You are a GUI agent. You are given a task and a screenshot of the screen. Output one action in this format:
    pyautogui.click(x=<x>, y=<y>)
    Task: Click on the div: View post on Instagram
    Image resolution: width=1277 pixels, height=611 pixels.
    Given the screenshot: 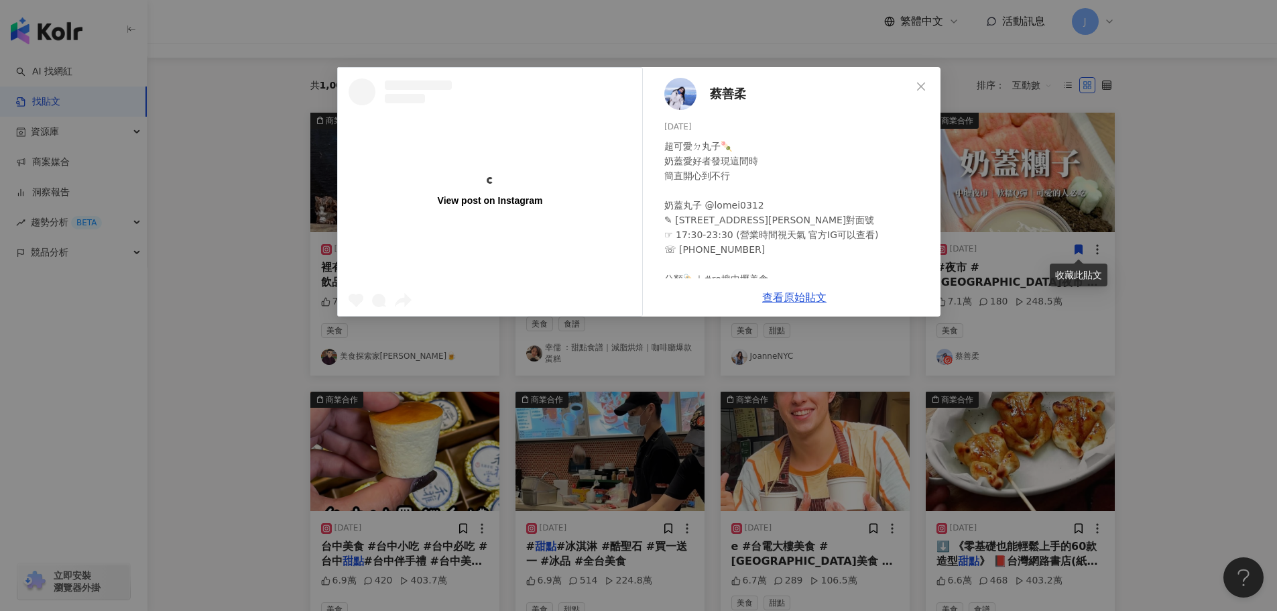 What is the action you would take?
    pyautogui.click(x=489, y=200)
    